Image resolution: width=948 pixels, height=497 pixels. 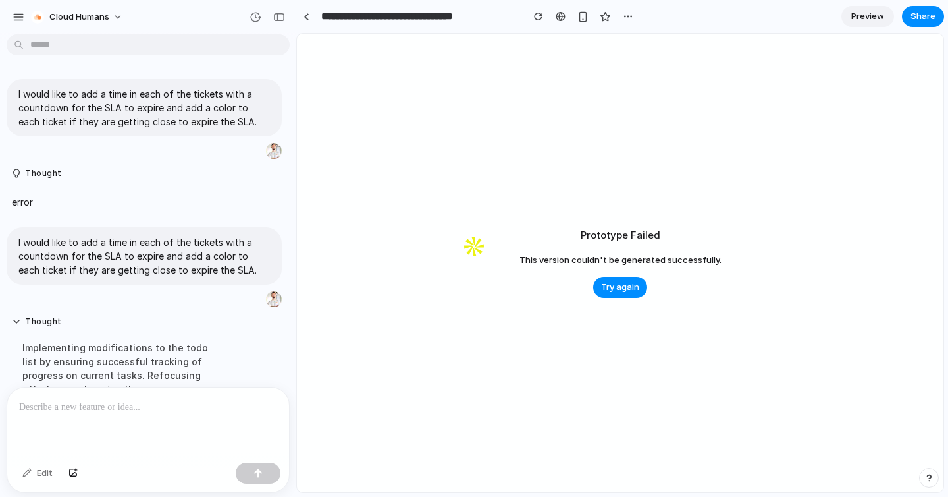 I want to click on span: This version couldn't be generated successfully., so click(x=620, y=260).